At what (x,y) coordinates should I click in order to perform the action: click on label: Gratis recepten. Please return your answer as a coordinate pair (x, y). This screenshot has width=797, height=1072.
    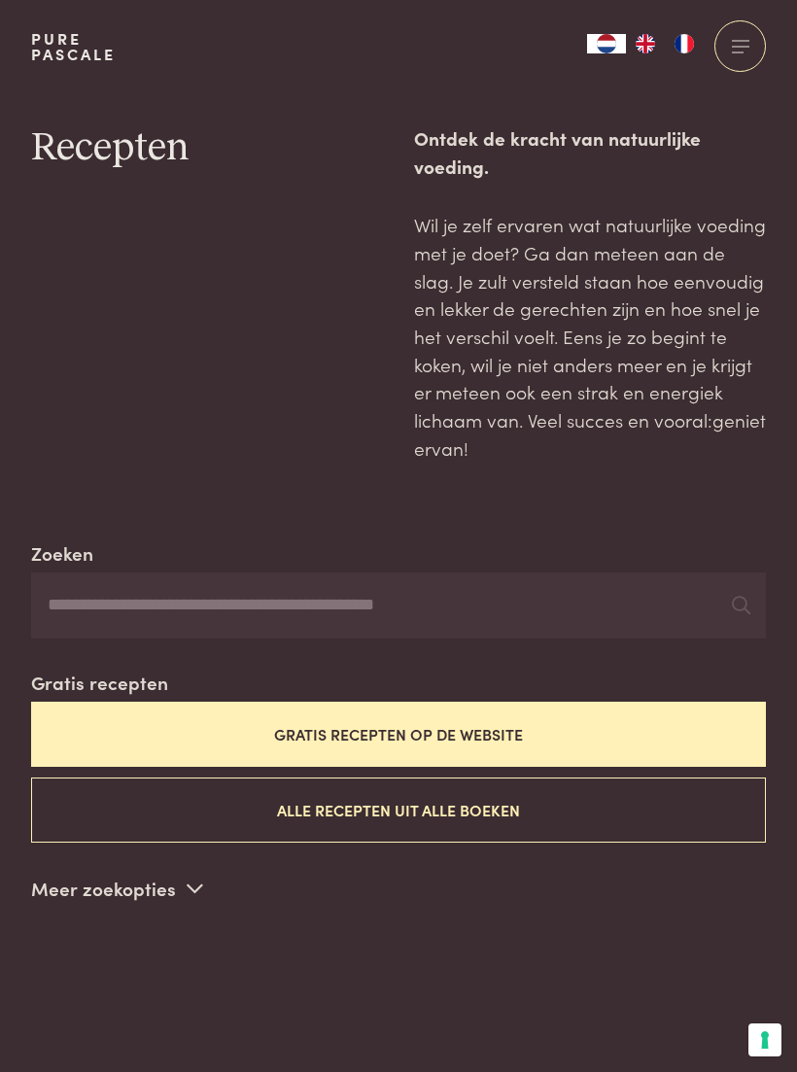
    Looking at the image, I should click on (99, 683).